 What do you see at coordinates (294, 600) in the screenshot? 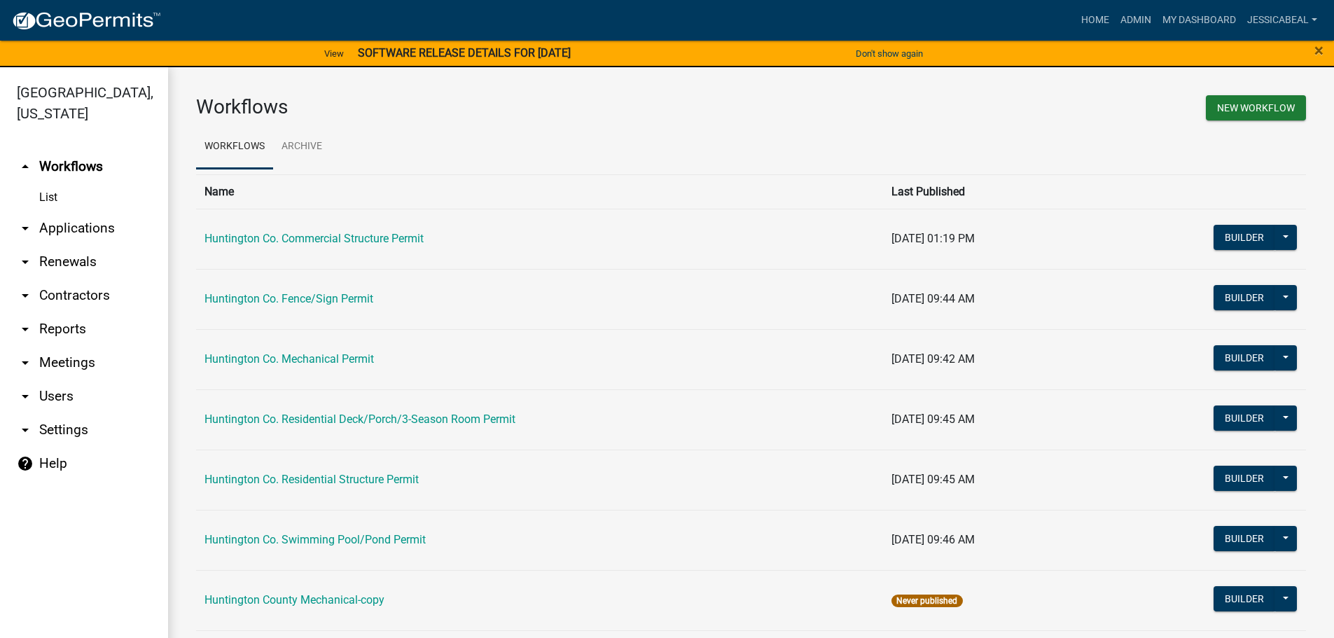
I see `a: Huntington County Mechanical-copy` at bounding box center [294, 600].